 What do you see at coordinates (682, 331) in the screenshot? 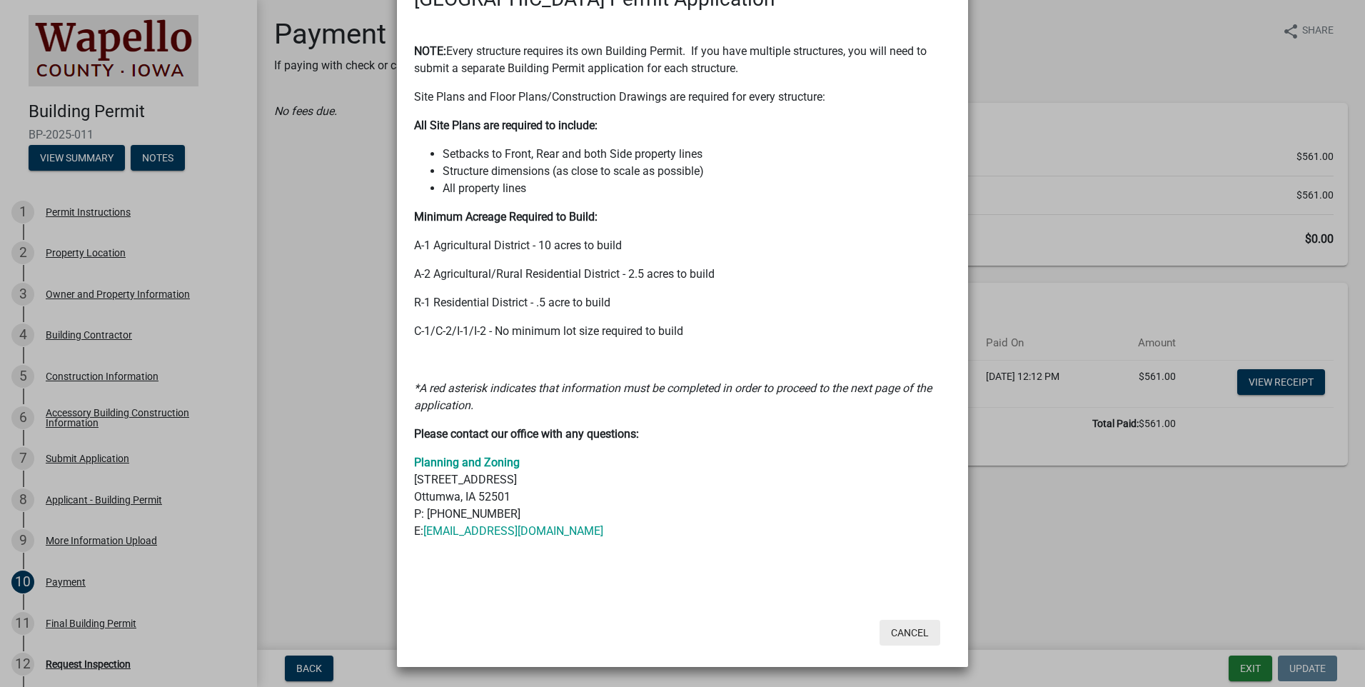
I see `p: C-1/C-2/I-1/I-2 - No minimum lot size required to build` at bounding box center [682, 331].